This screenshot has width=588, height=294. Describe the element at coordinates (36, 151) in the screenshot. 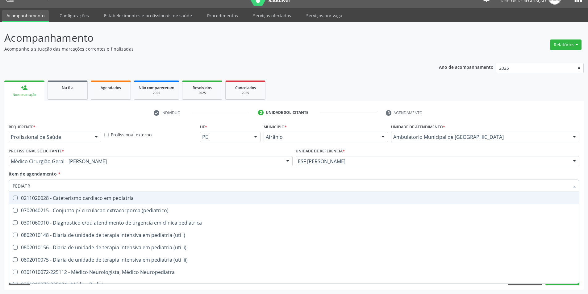

I see `label: Profissional Solicitante` at that location.